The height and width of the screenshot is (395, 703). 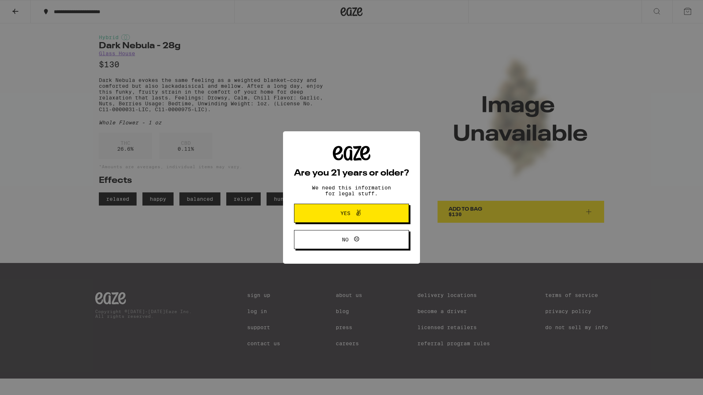 What do you see at coordinates (345, 213) in the screenshot?
I see `span: Yes` at bounding box center [345, 213].